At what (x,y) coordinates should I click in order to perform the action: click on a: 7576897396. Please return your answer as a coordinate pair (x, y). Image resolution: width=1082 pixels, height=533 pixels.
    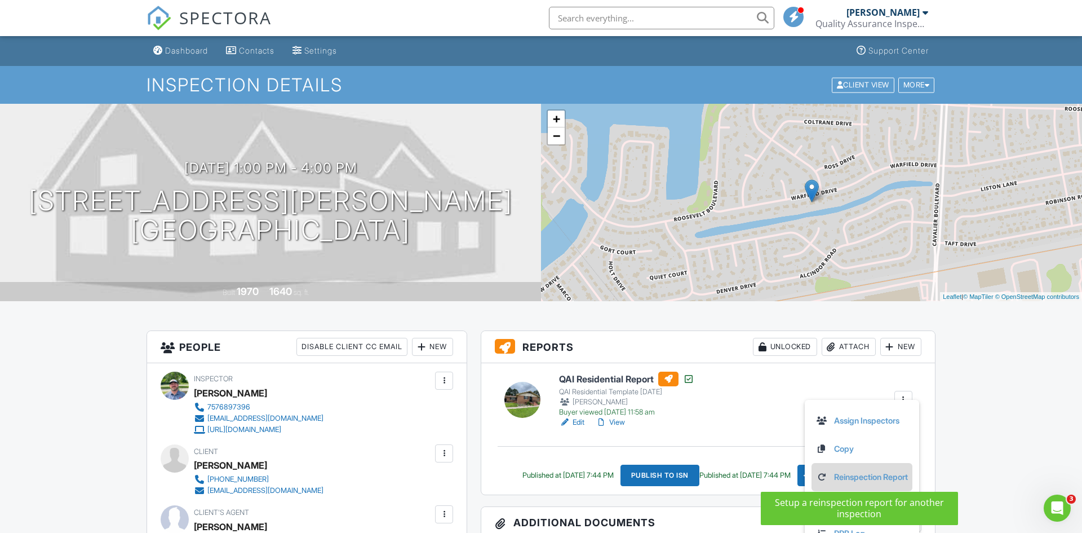
    Looking at the image, I should click on (259, 407).